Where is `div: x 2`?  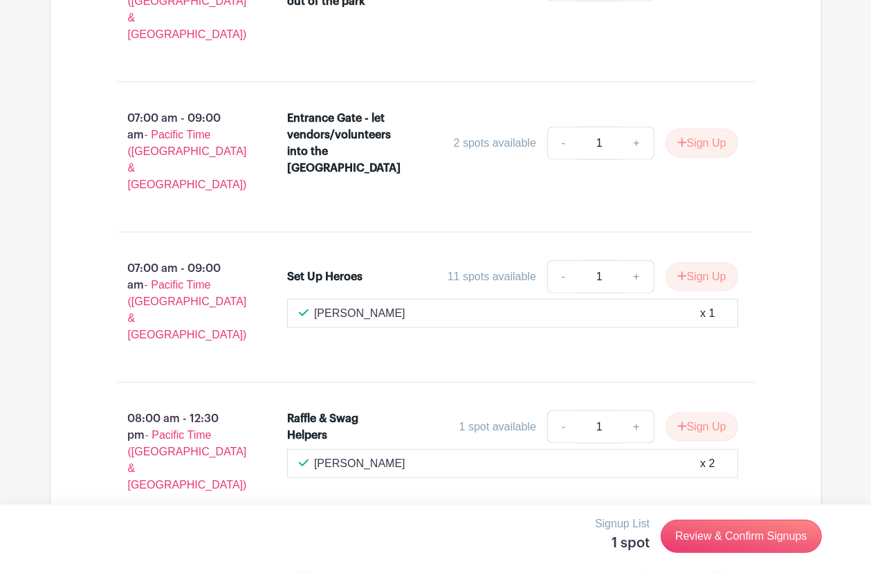 div: x 2 is located at coordinates (707, 463).